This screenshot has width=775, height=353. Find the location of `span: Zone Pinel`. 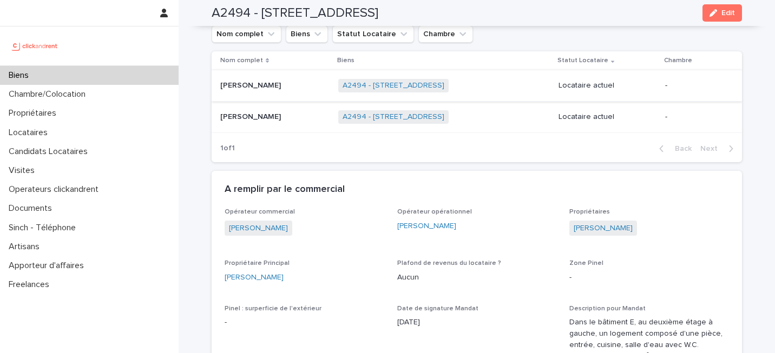

span: Zone Pinel is located at coordinates (586, 264).